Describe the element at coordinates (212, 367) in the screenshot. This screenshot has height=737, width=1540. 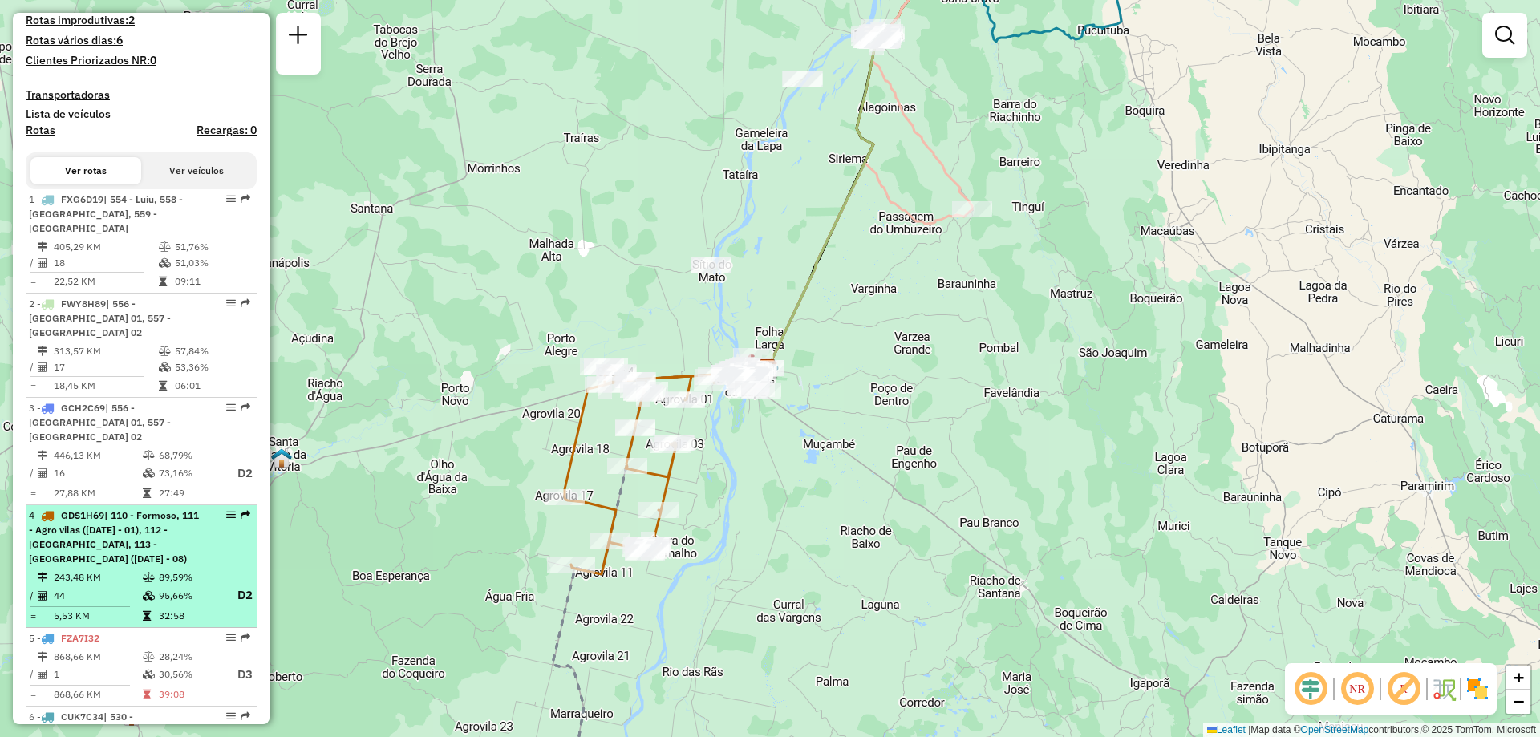
I see `td: 53,36%` at that location.